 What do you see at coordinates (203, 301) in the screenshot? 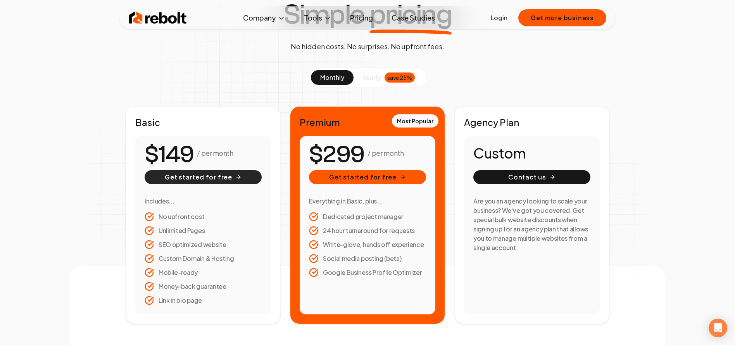
I see `li: Link in bio page` at bounding box center [203, 301].